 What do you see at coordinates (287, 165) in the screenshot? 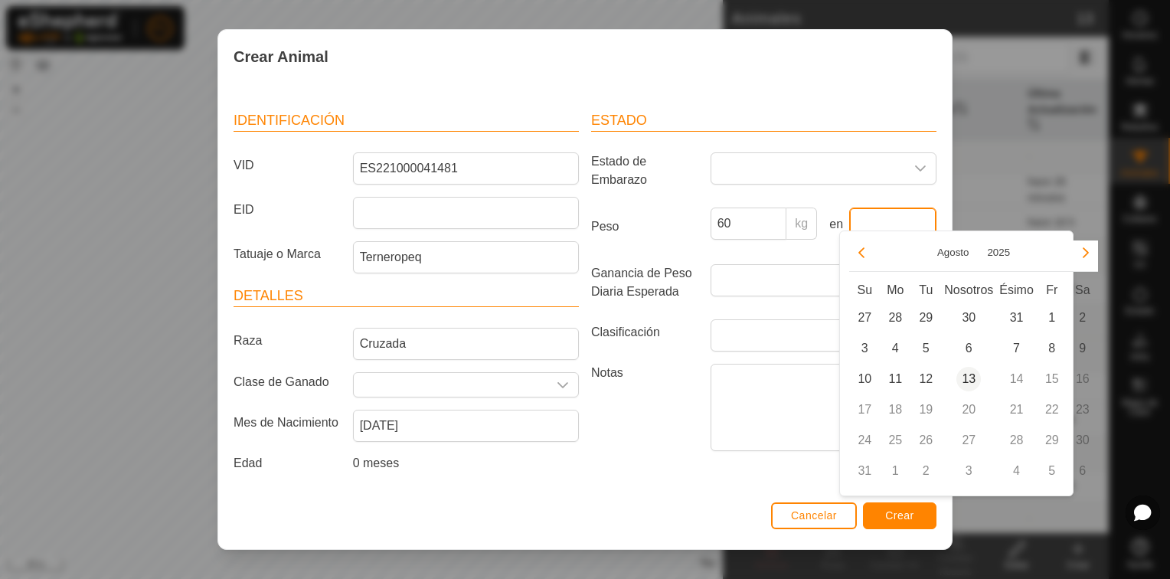
I see `label: VID` at bounding box center [287, 165].